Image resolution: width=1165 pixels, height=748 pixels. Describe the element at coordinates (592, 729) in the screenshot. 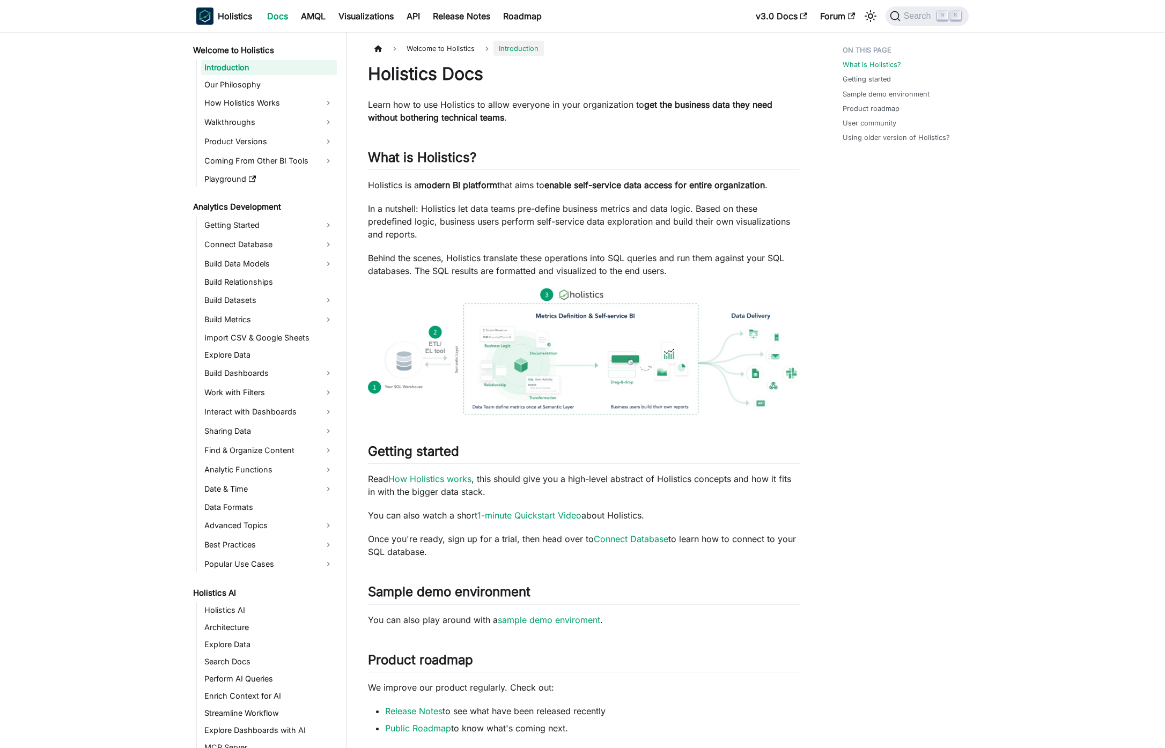

I see `li: to know what's coming next.` at that location.